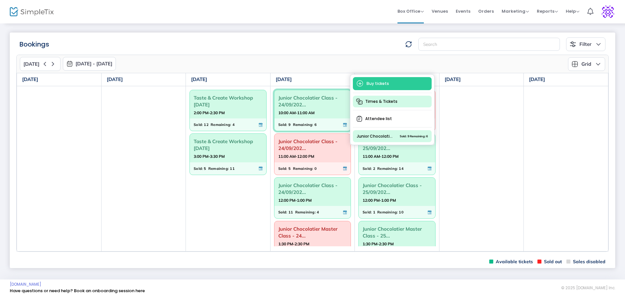 The width and height of the screenshot is (625, 299). What do you see at coordinates (409, 44) in the screenshot?
I see `img: refresh-data` at bounding box center [409, 44].